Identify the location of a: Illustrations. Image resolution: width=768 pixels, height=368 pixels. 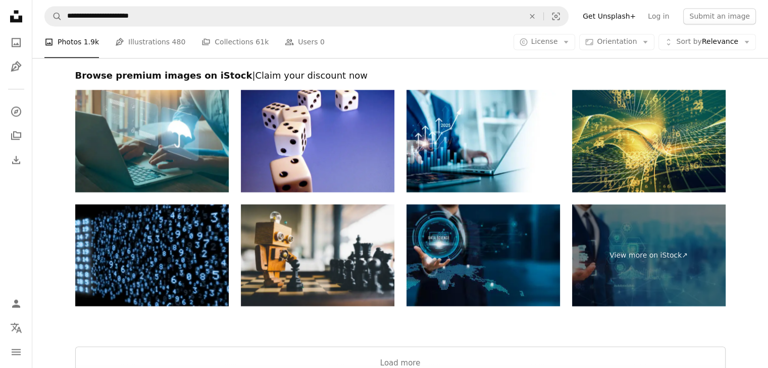
(16, 67).